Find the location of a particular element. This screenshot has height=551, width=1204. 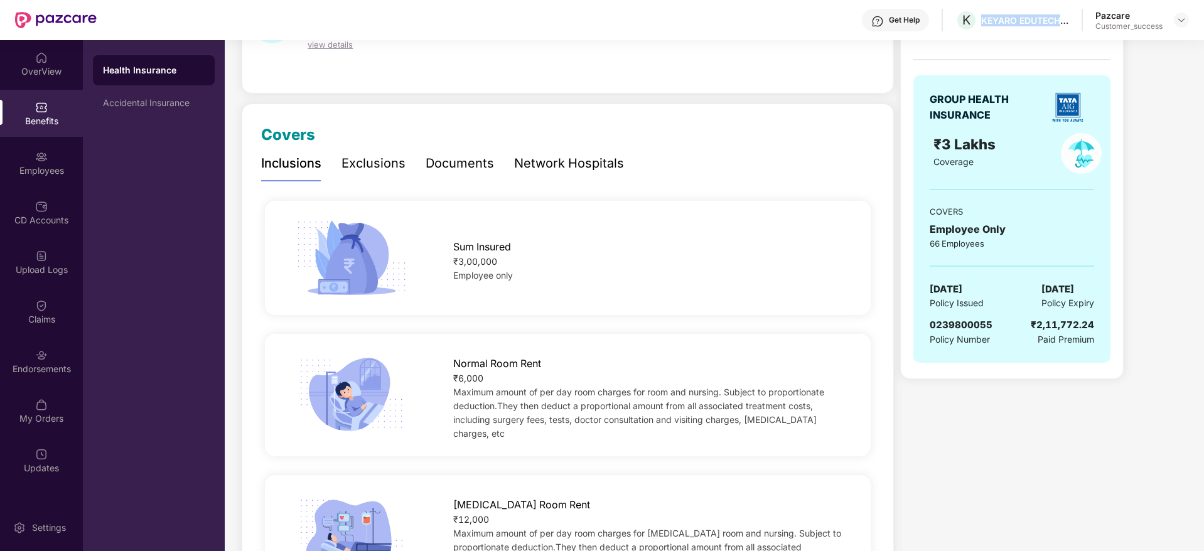

span: Normal Room Rent is located at coordinates (497, 363).